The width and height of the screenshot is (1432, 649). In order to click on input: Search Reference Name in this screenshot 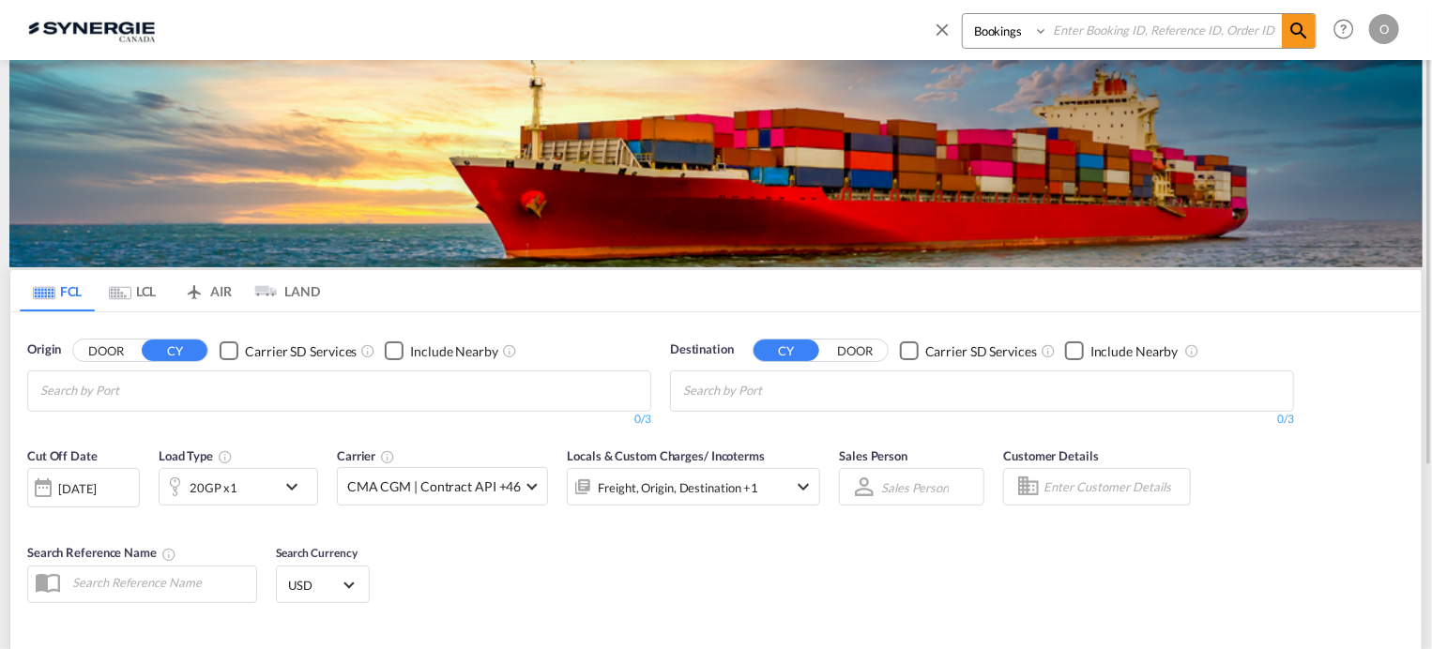, I will do `click(160, 583)`.